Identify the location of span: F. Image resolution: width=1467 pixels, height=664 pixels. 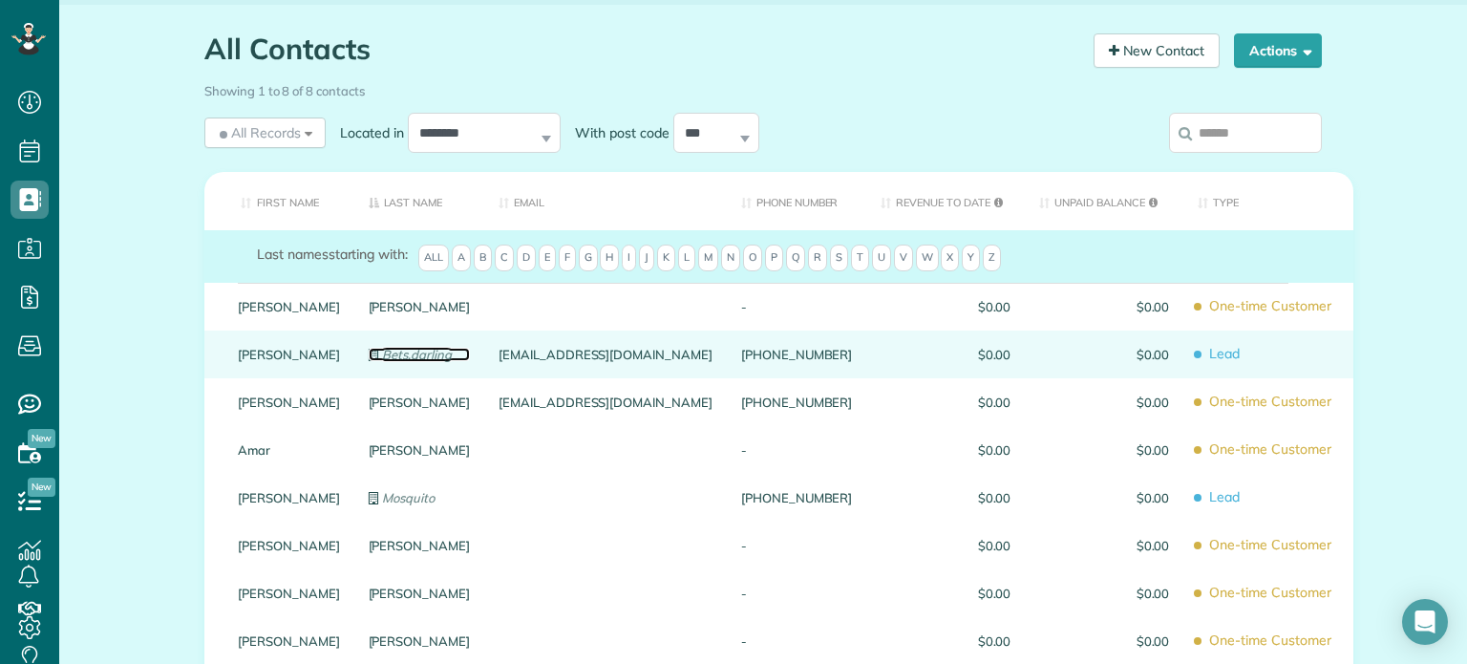
(568, 258).